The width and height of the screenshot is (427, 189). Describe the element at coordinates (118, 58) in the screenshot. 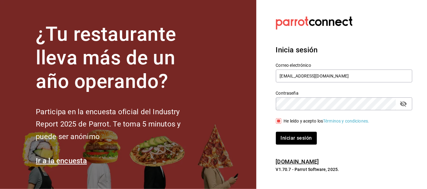

I see `h1: ¿Tu restaurante lleva más de un año operando?` at that location.